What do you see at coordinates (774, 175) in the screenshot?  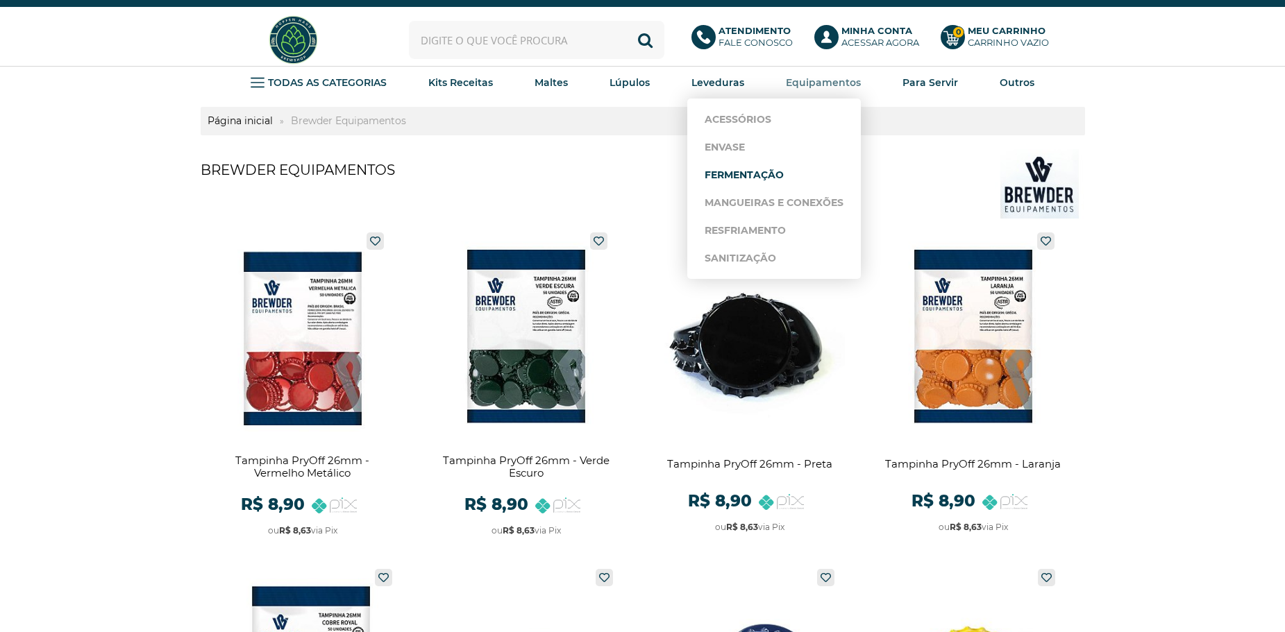 I see `a: Fermentação` at bounding box center [774, 175].